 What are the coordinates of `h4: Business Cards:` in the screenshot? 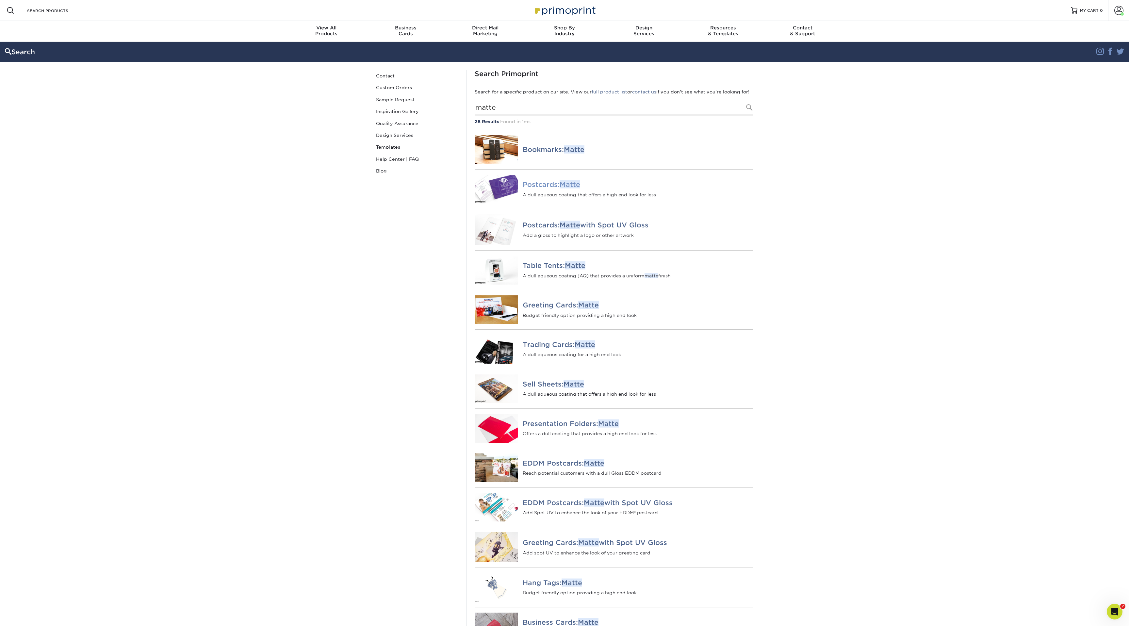 It's located at (638, 622).